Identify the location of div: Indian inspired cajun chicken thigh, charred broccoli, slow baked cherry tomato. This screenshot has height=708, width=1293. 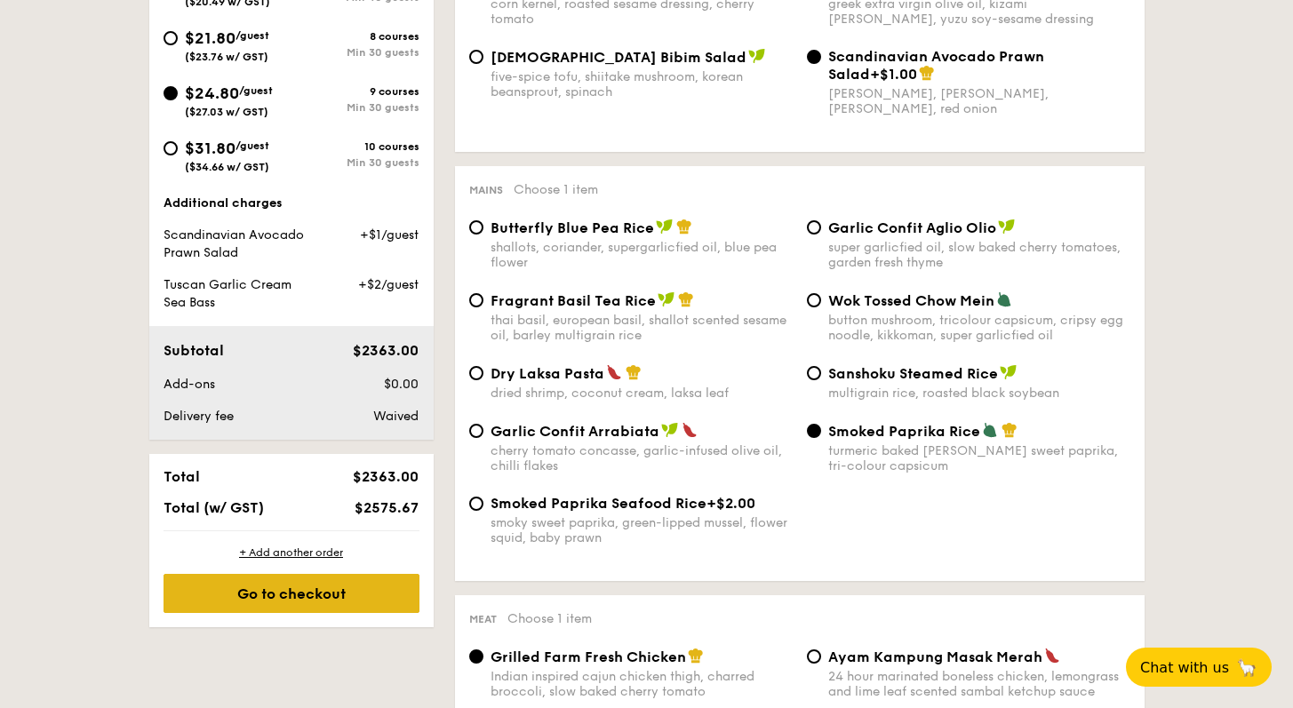
(642, 684).